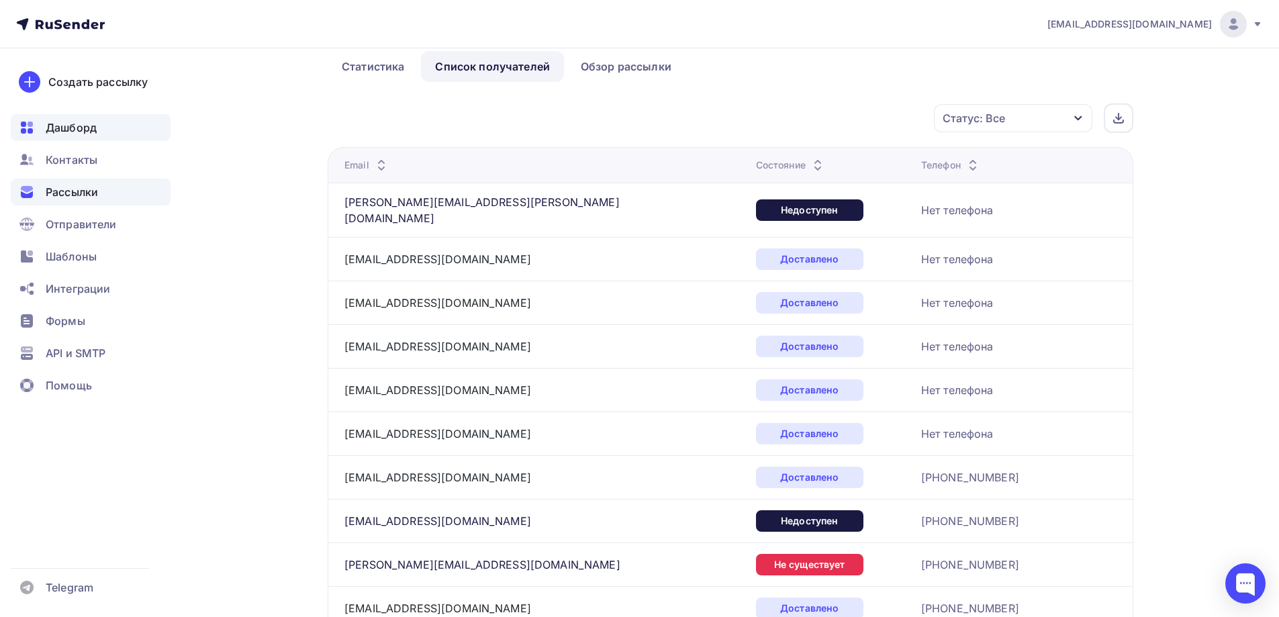 The width and height of the screenshot is (1279, 617). Describe the element at coordinates (626, 66) in the screenshot. I see `a: Обзор рассылки` at that location.